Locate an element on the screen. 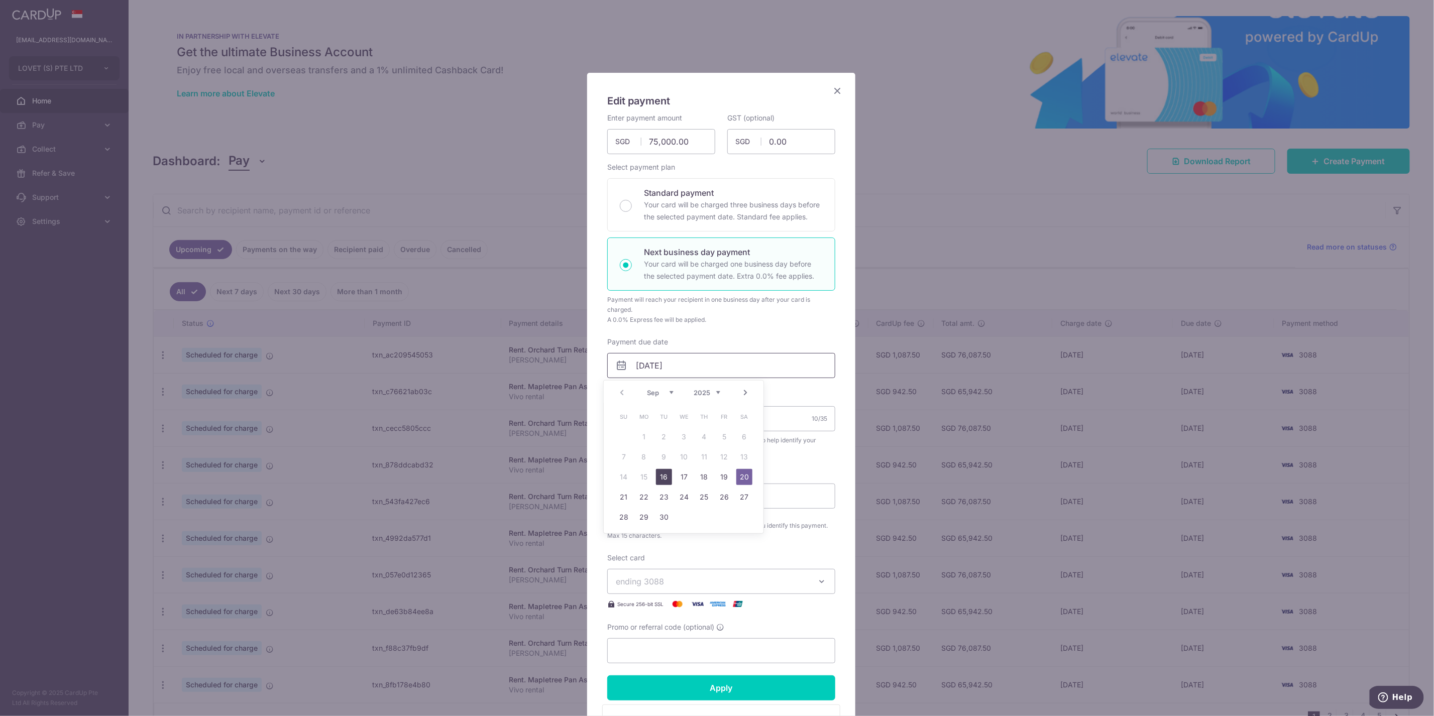 The width and height of the screenshot is (1434, 716). a: 17 is located at coordinates (684, 477).